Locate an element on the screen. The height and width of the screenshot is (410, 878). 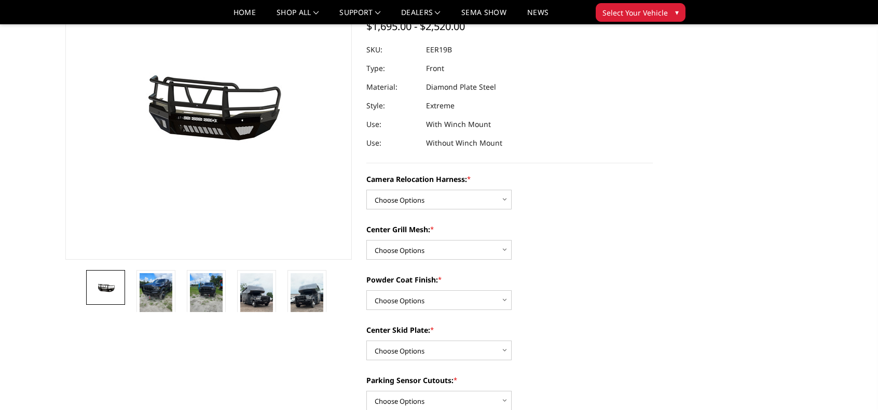
span: Select Your Vehicle is located at coordinates (635, 12).